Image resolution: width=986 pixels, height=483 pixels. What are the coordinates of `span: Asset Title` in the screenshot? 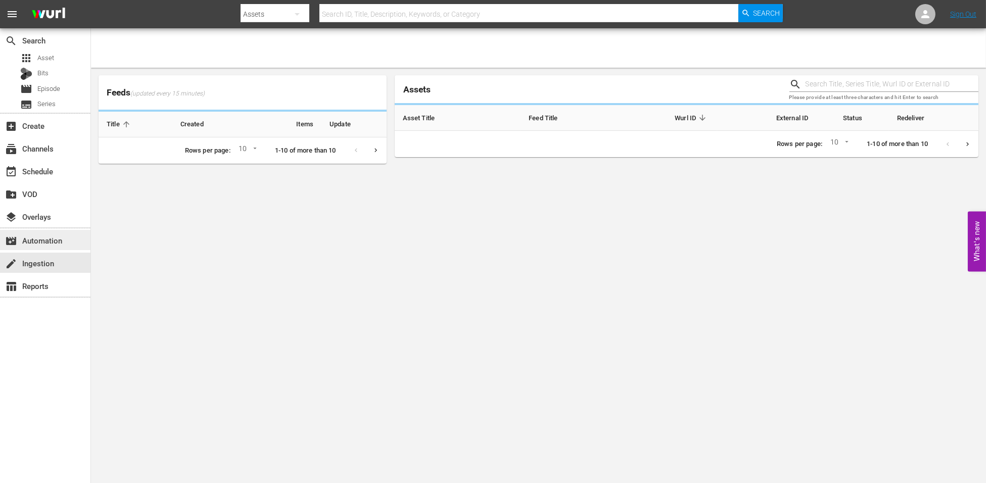 It's located at (426, 118).